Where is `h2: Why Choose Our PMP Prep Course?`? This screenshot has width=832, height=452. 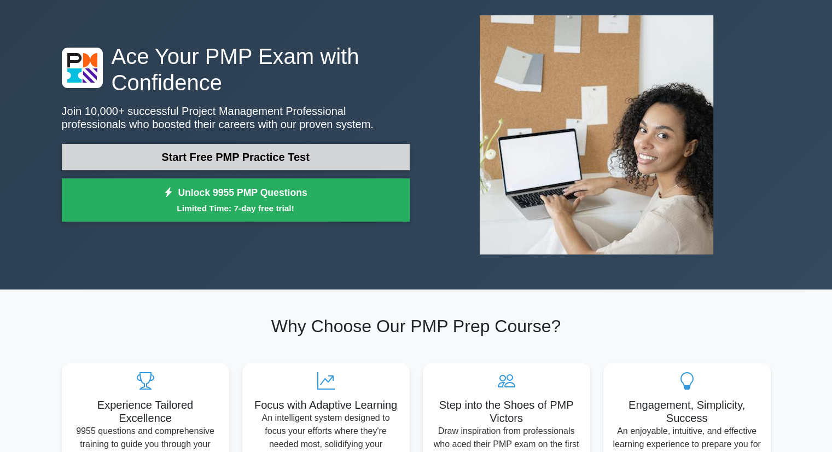
h2: Why Choose Our PMP Prep Course? is located at coordinates (416, 326).